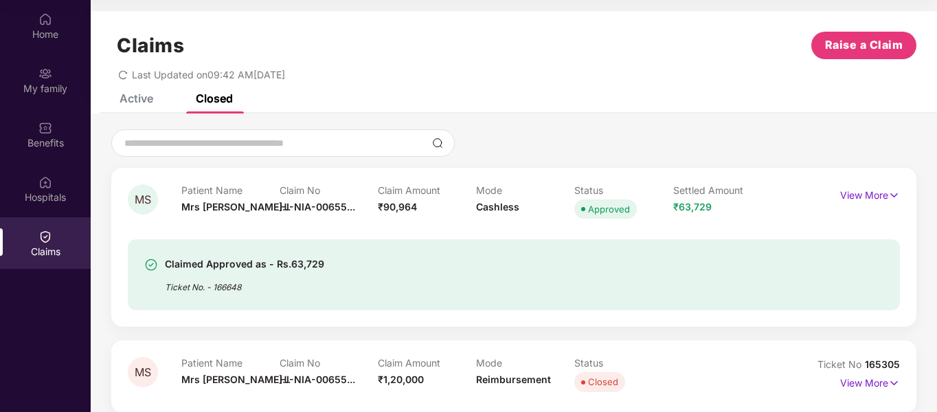  What do you see at coordinates (123, 74) in the screenshot?
I see `span: redo` at bounding box center [123, 74].